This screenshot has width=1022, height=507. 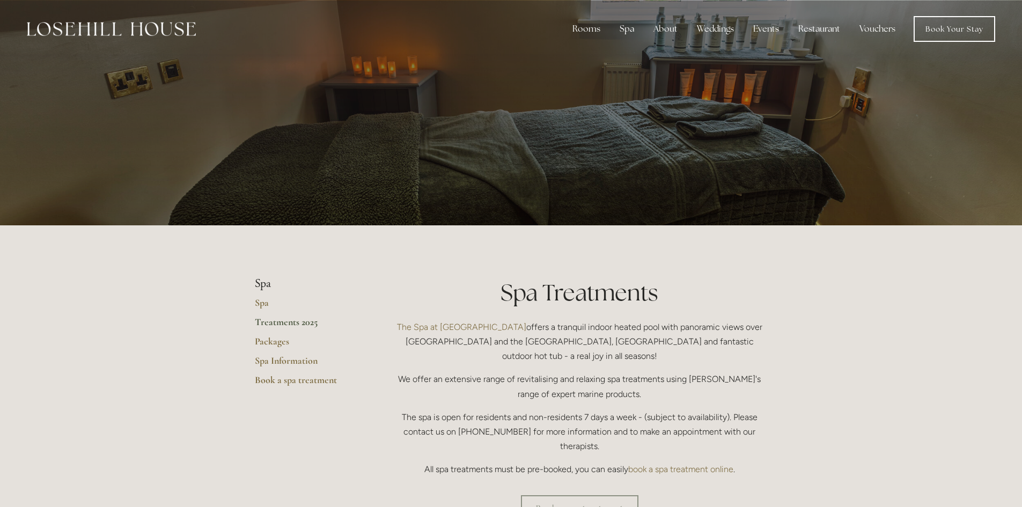 What do you see at coordinates (586, 29) in the screenshot?
I see `div: Rooms` at bounding box center [586, 29].